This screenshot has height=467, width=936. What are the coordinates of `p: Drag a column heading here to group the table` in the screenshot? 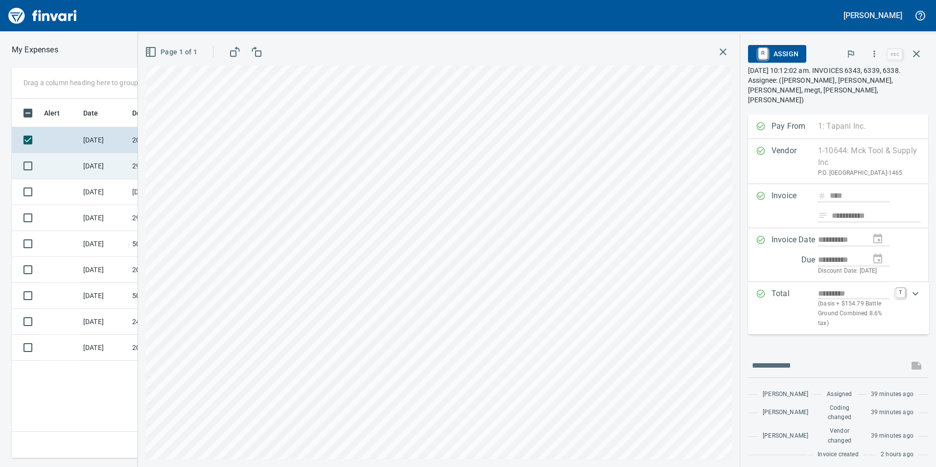 It's located at (95, 83).